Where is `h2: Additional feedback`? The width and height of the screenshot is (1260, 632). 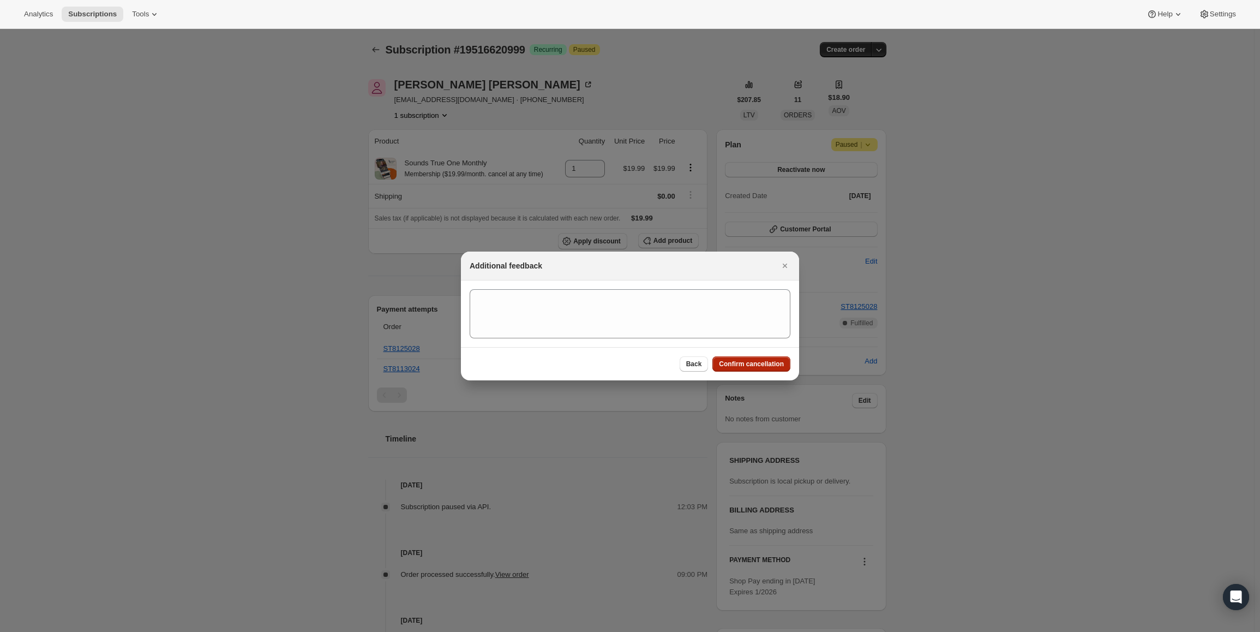 h2: Additional feedback is located at coordinates (506, 266).